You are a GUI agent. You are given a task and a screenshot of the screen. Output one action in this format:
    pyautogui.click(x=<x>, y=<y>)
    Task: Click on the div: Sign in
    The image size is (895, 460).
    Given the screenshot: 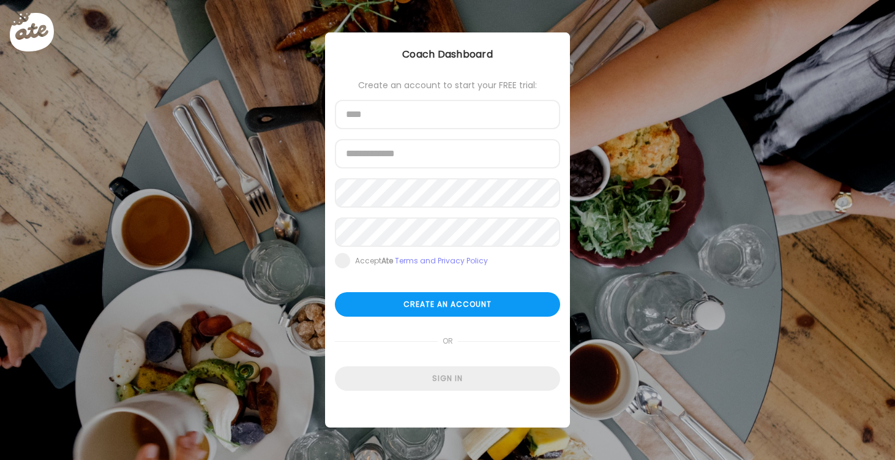 What is the action you would take?
    pyautogui.click(x=448, y=378)
    